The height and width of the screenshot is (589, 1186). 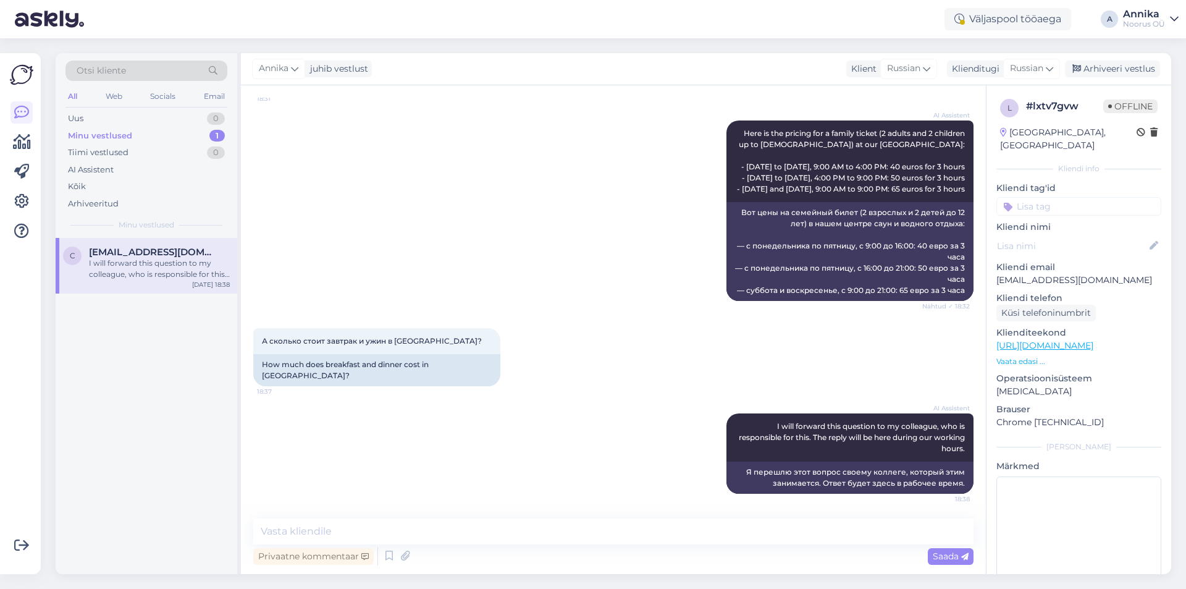 I want to click on span: Offline, so click(x=1131, y=106).